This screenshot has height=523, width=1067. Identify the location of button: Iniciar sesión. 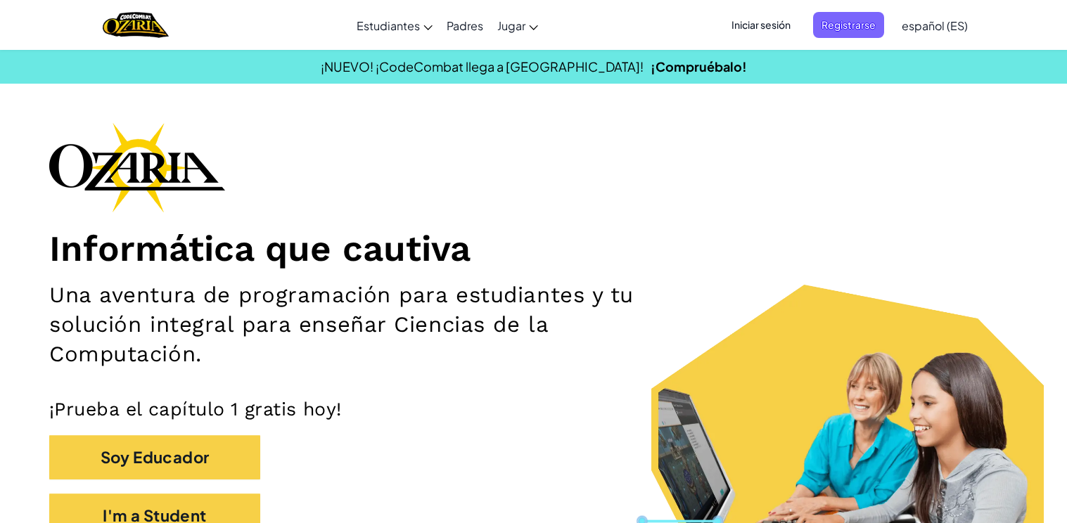
(761, 25).